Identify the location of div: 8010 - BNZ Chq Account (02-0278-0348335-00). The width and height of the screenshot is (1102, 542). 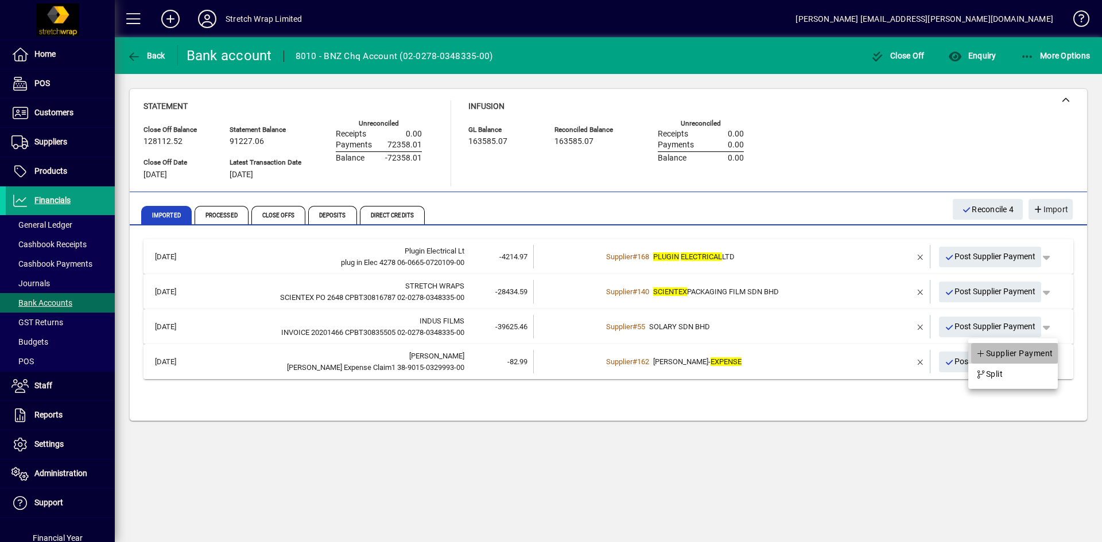
(394, 56).